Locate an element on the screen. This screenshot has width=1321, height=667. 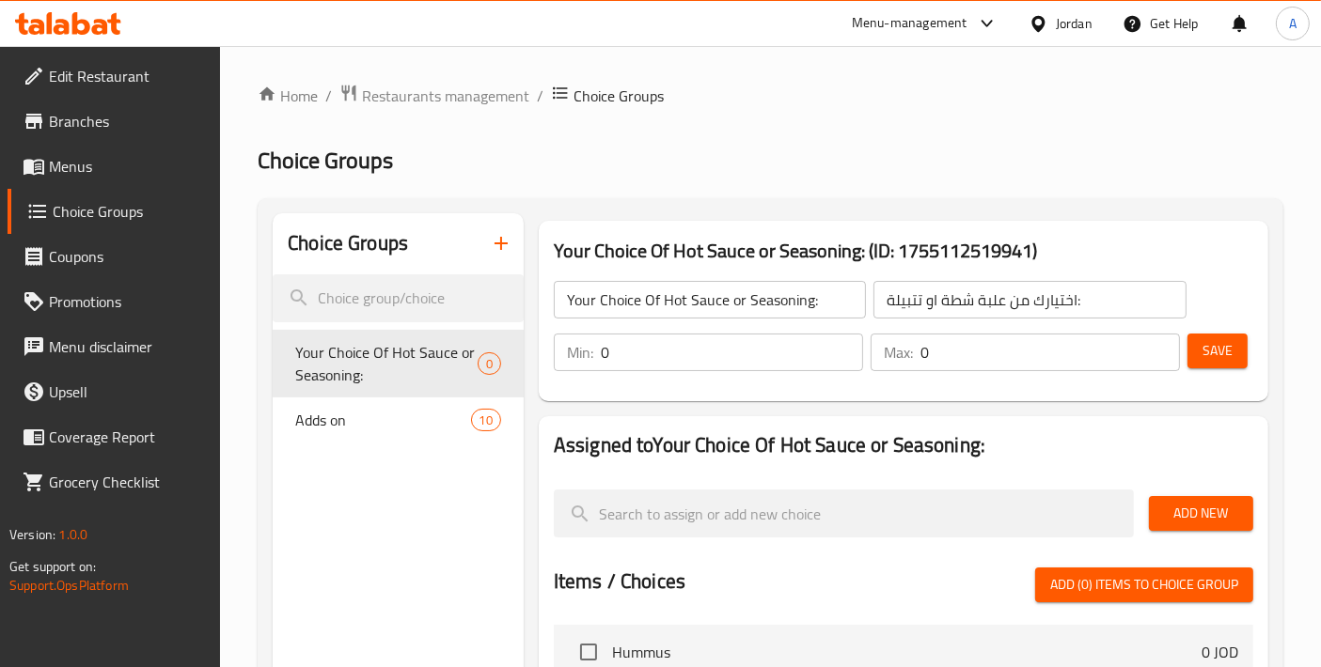
nav: breadcrumb is located at coordinates (770, 96).